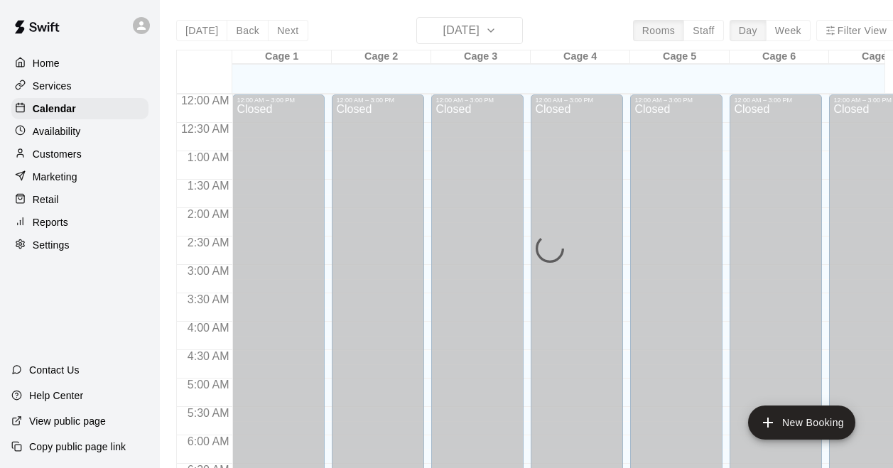 This screenshot has height=468, width=893. I want to click on a: Calendar, so click(80, 109).